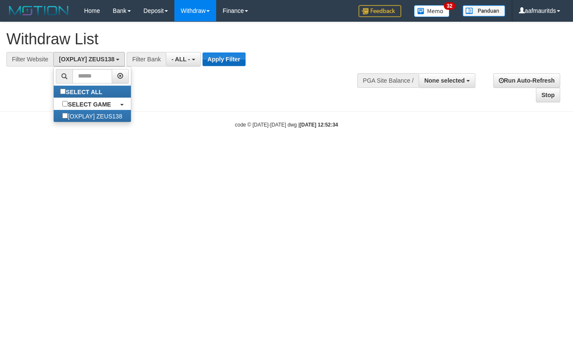 Image resolution: width=573 pixels, height=340 pixels. What do you see at coordinates (526, 81) in the screenshot?
I see `a: Run Auto-Refresh` at bounding box center [526, 81].